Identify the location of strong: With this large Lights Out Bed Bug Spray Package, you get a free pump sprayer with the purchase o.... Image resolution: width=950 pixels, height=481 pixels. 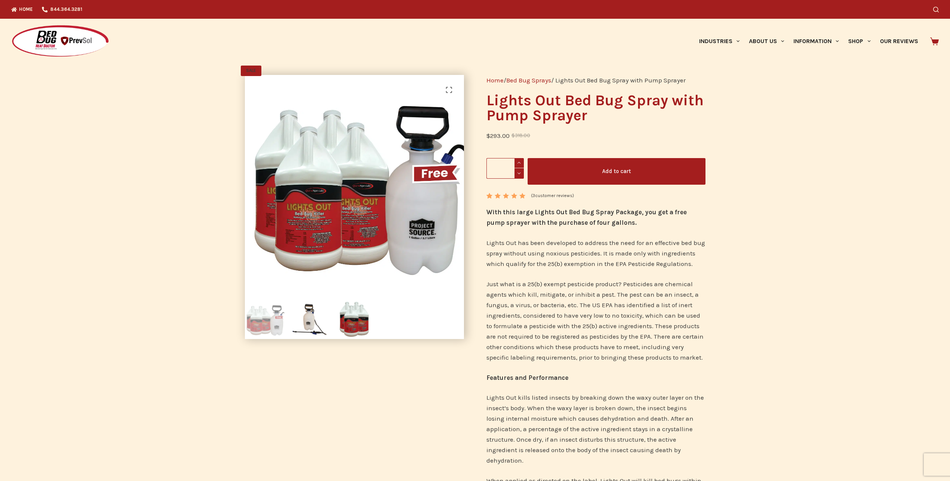
(587, 217).